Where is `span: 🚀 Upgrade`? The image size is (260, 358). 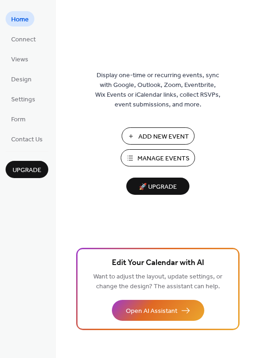
span: 🚀 Upgrade is located at coordinates (158, 187).